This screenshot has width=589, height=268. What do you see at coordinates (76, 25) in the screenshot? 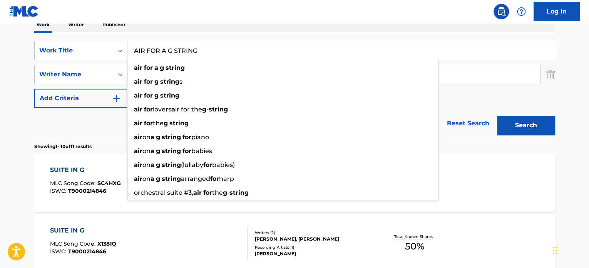
I see `p: Writer` at bounding box center [76, 25].